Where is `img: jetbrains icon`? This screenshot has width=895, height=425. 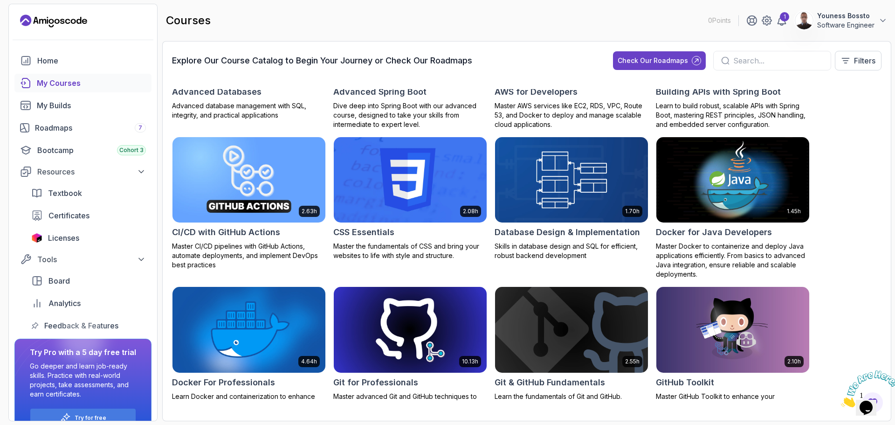 img: jetbrains icon is located at coordinates (37, 238).